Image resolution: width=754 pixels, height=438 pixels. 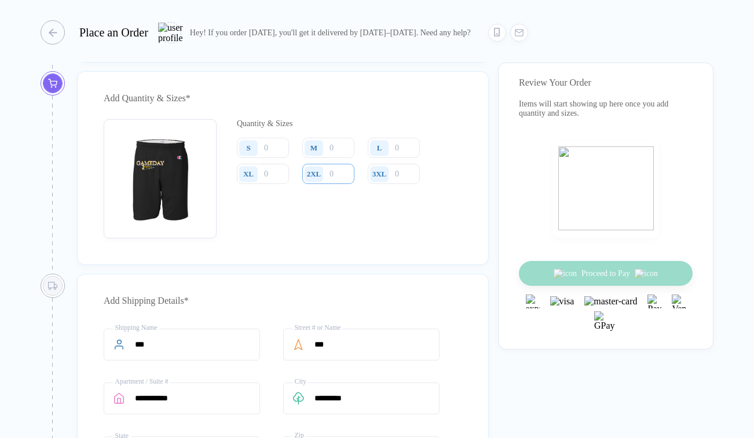 What do you see at coordinates (314, 148) in the screenshot?
I see `div: M` at bounding box center [314, 148].